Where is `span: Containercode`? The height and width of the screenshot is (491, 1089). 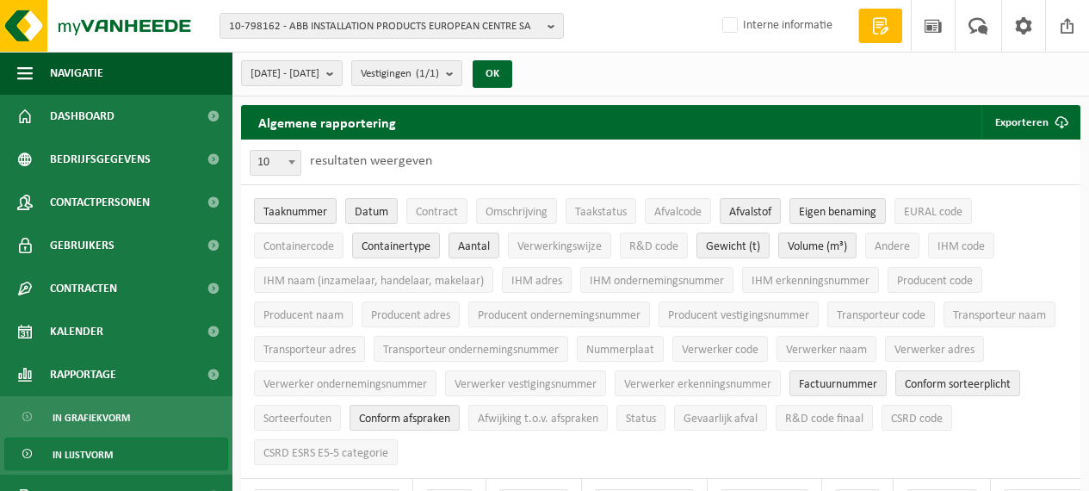 span: Containercode is located at coordinates (299, 246).